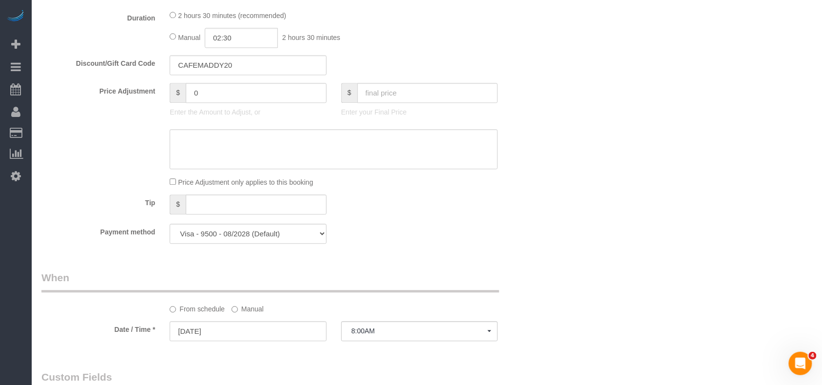  Describe the element at coordinates (248, 331) in the screenshot. I see `input: MM/DD/YYYY` at that location.